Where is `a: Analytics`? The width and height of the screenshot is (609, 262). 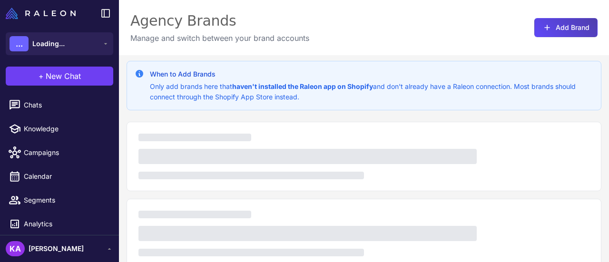
a: Analytics is located at coordinates (59, 224).